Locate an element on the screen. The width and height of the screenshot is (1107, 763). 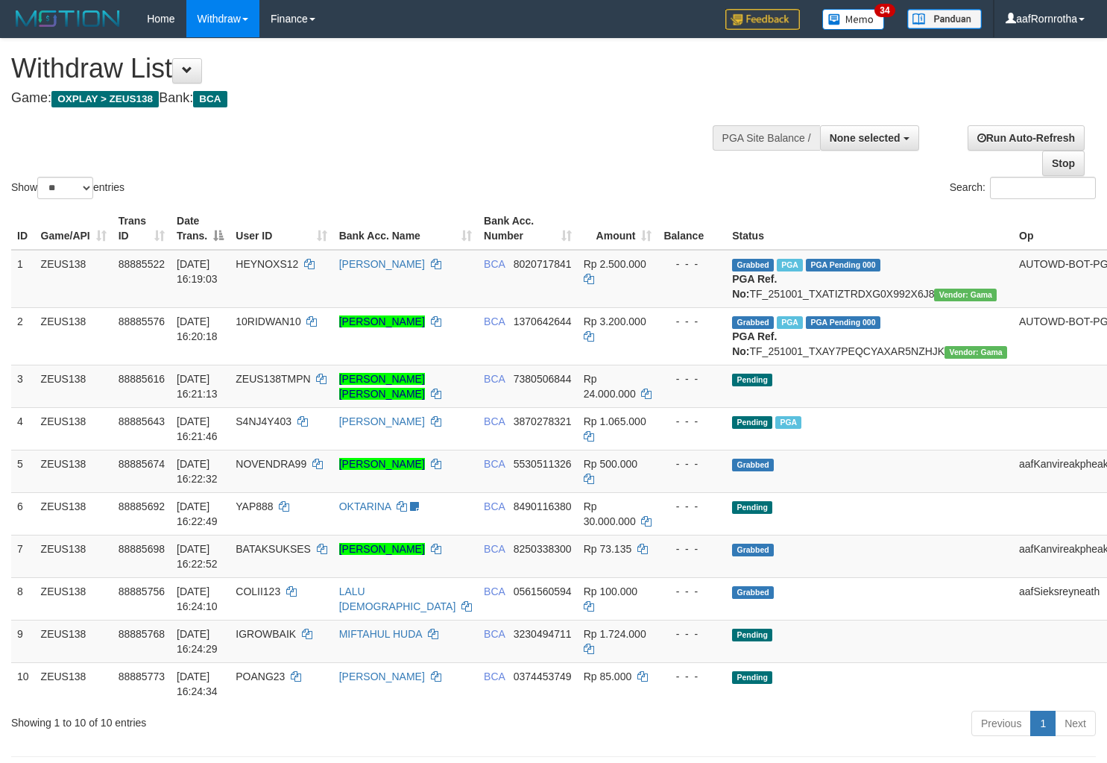
td: 5 is located at coordinates (23, 470).